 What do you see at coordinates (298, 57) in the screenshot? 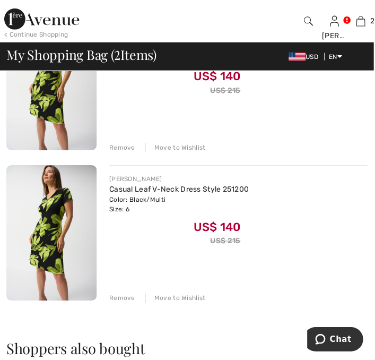
I see `img: US Dollar` at bounding box center [298, 57].